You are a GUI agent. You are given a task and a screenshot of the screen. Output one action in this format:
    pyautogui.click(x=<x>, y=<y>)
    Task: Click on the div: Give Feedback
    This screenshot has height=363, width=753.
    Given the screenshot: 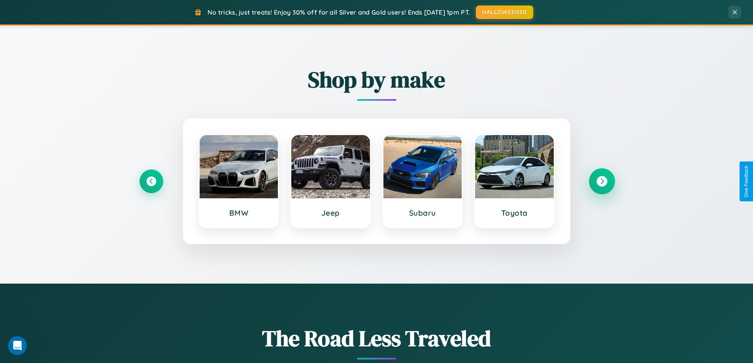 What is the action you would take?
    pyautogui.click(x=746, y=181)
    